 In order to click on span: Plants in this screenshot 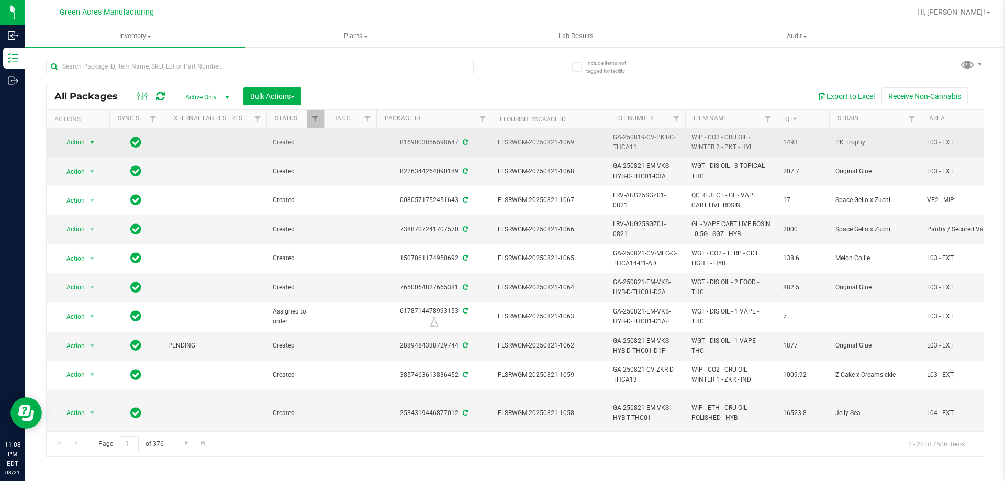, I will do `click(355, 36)`.